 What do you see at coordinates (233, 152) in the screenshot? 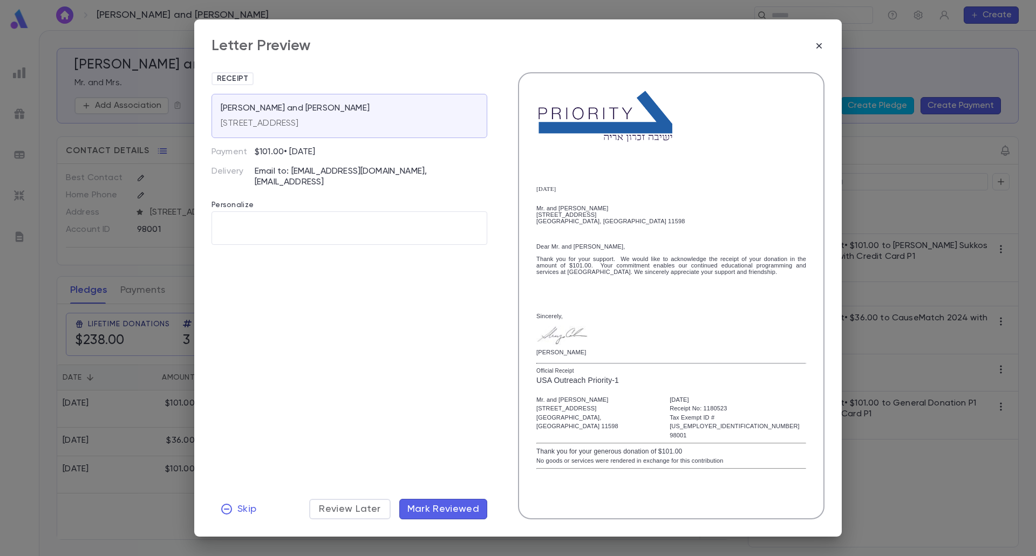
I see `p: Payment` at bounding box center [233, 152].